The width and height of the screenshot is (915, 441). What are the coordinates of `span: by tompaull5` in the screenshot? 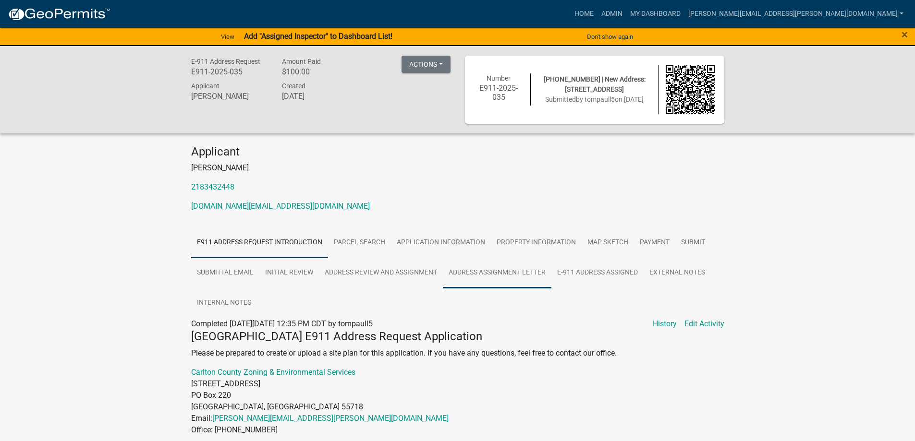 It's located at (595, 99).